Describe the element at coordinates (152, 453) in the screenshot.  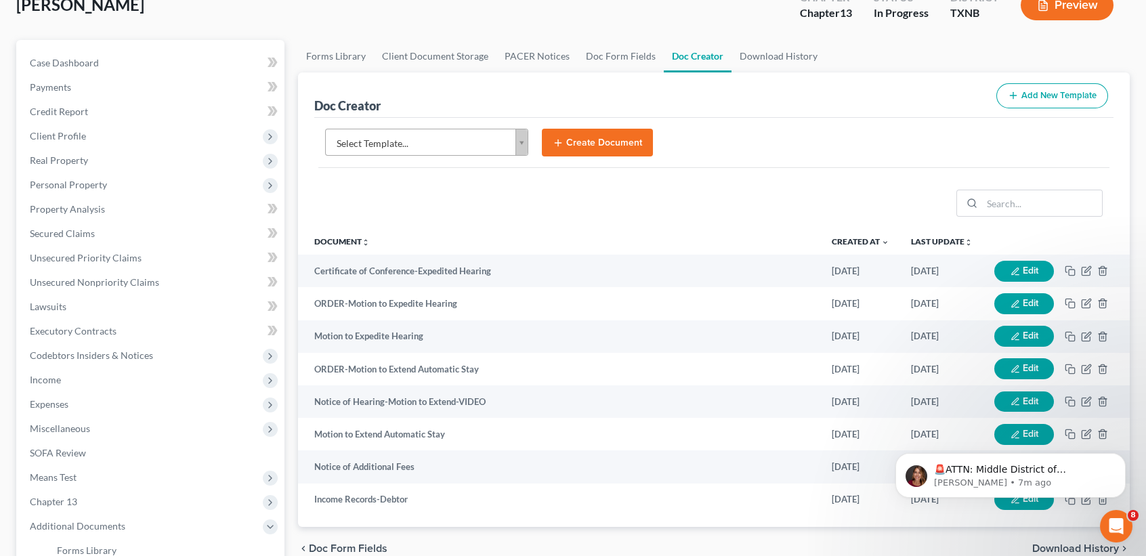
I see `a: SOFA Review` at that location.